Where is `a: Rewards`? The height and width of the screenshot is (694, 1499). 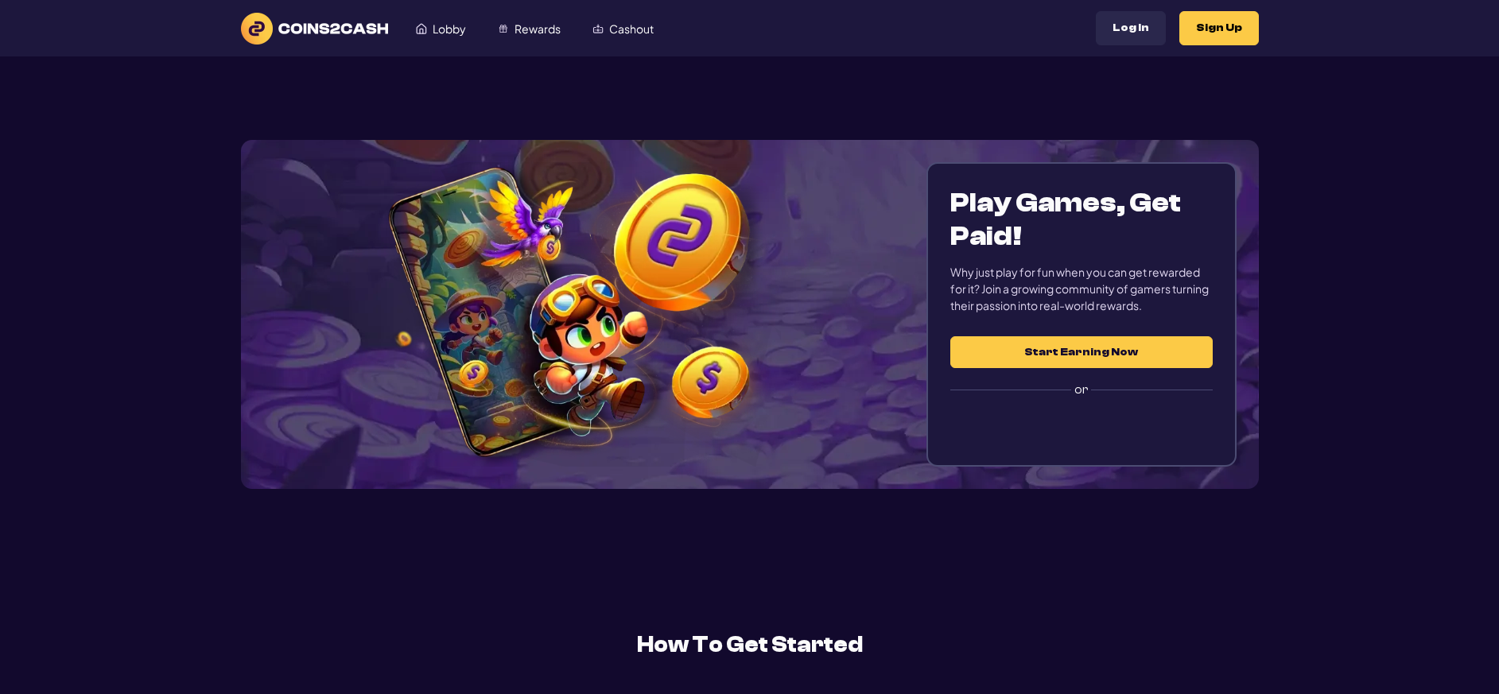
a: Rewards is located at coordinates (529, 29).